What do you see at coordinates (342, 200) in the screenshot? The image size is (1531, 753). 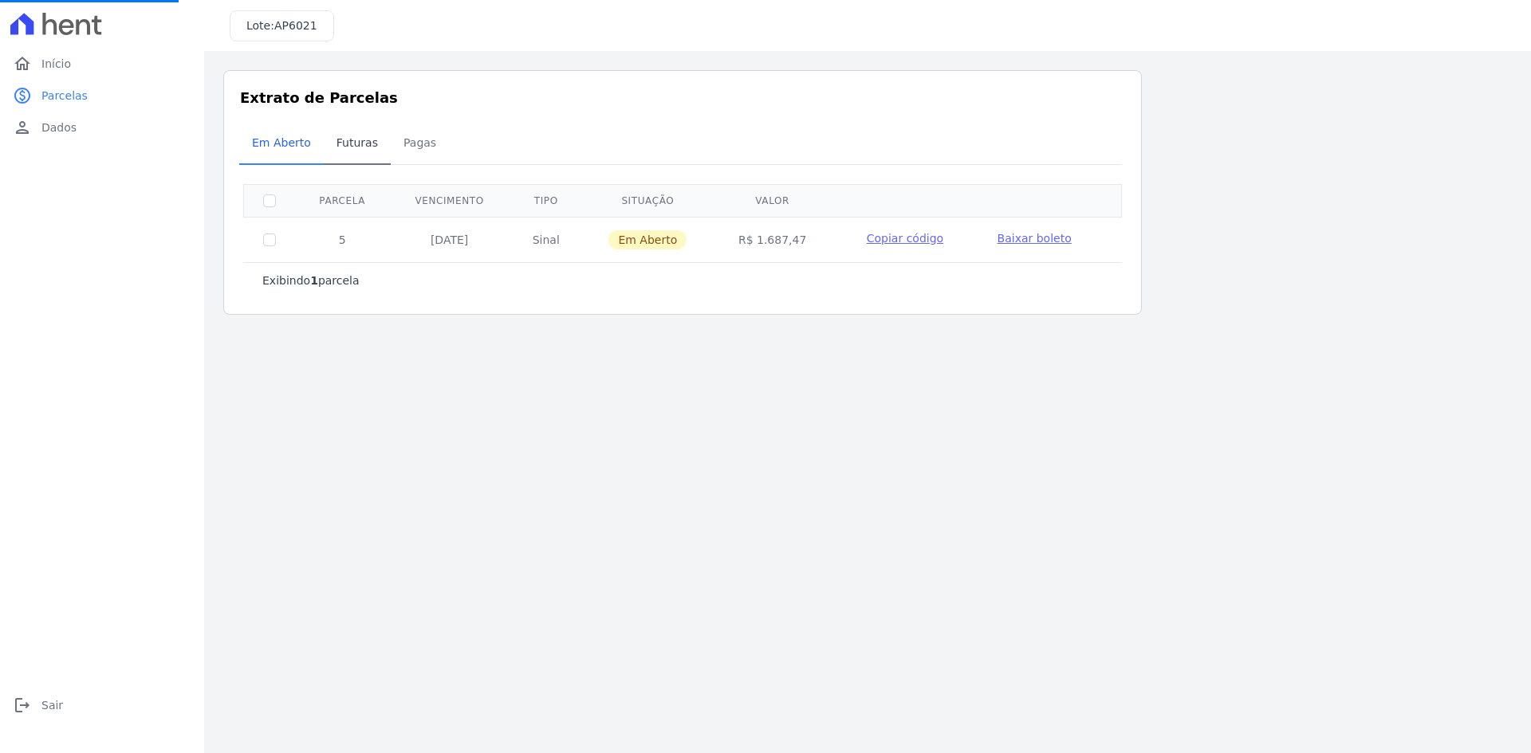 I see `th: Parcela` at bounding box center [342, 200].